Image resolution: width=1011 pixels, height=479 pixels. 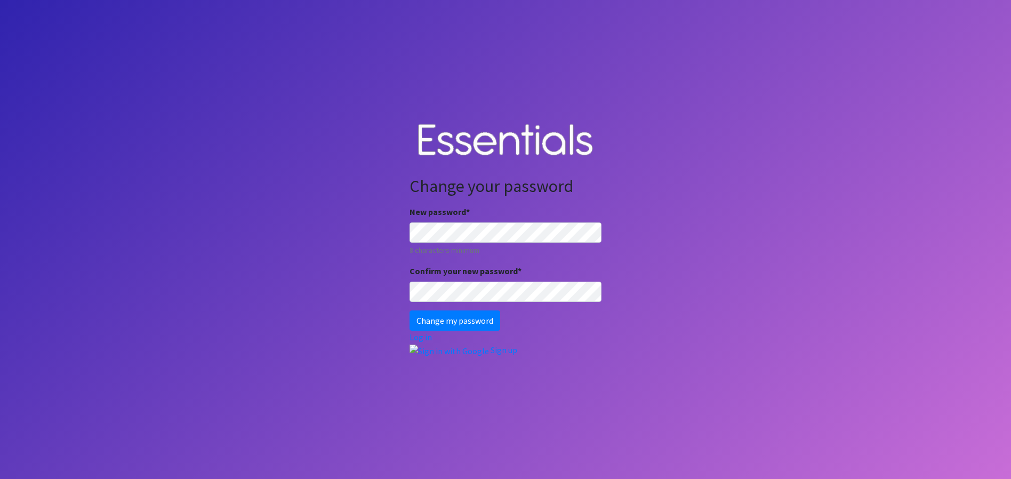 What do you see at coordinates (439, 212) in the screenshot?
I see `label: New password` at bounding box center [439, 212].